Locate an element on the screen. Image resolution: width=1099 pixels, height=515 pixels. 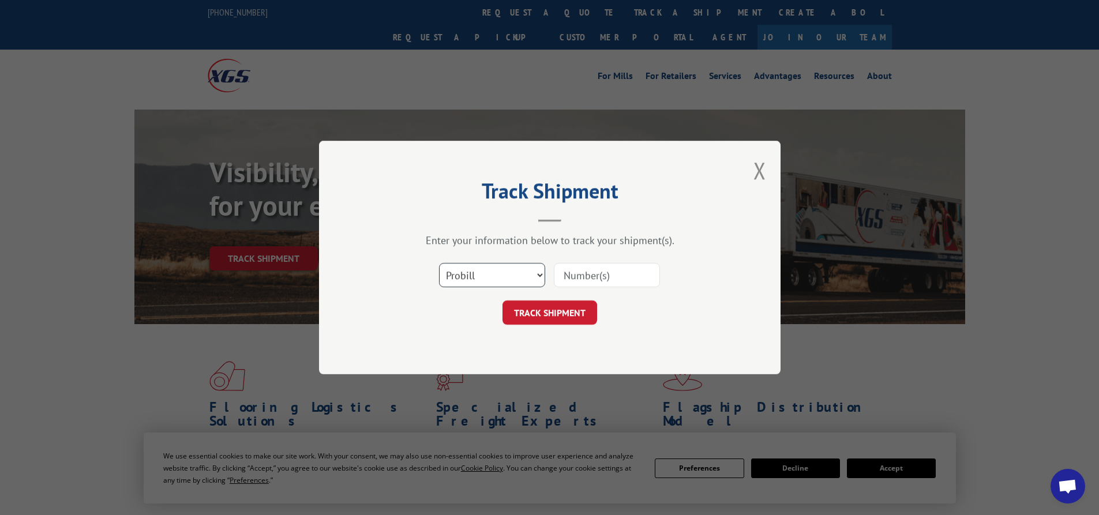
div: Open chat is located at coordinates (1068, 487).